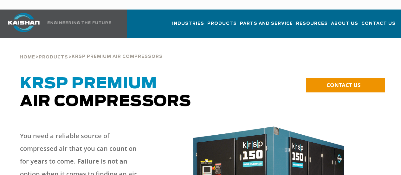 The width and height of the screenshot is (401, 175). What do you see at coordinates (346, 85) in the screenshot?
I see `a: CONTACT US` at bounding box center [346, 85].